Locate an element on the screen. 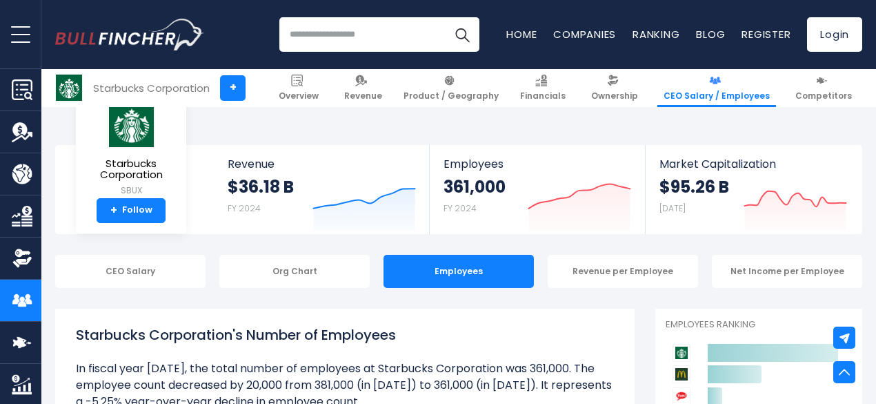 Image resolution: width=876 pixels, height=404 pixels. img: Ownership is located at coordinates (22, 258).